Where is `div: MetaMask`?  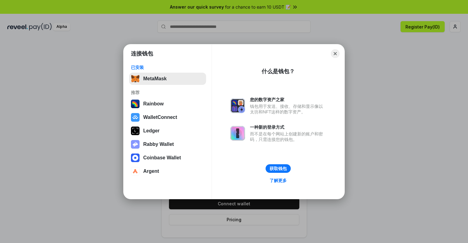 div: MetaMask is located at coordinates (155, 79).